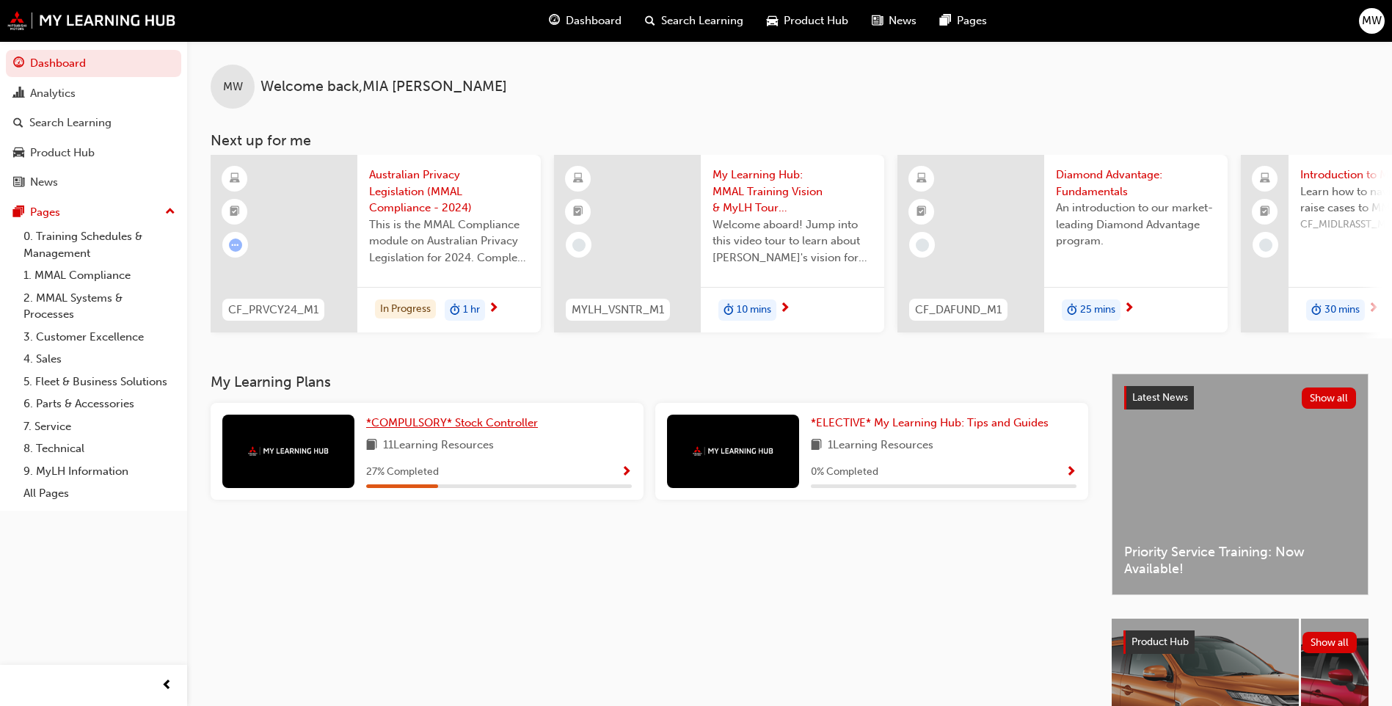 This screenshot has width=1392, height=706. Describe the element at coordinates (99, 448) in the screenshot. I see `a: 8. Technical` at that location.